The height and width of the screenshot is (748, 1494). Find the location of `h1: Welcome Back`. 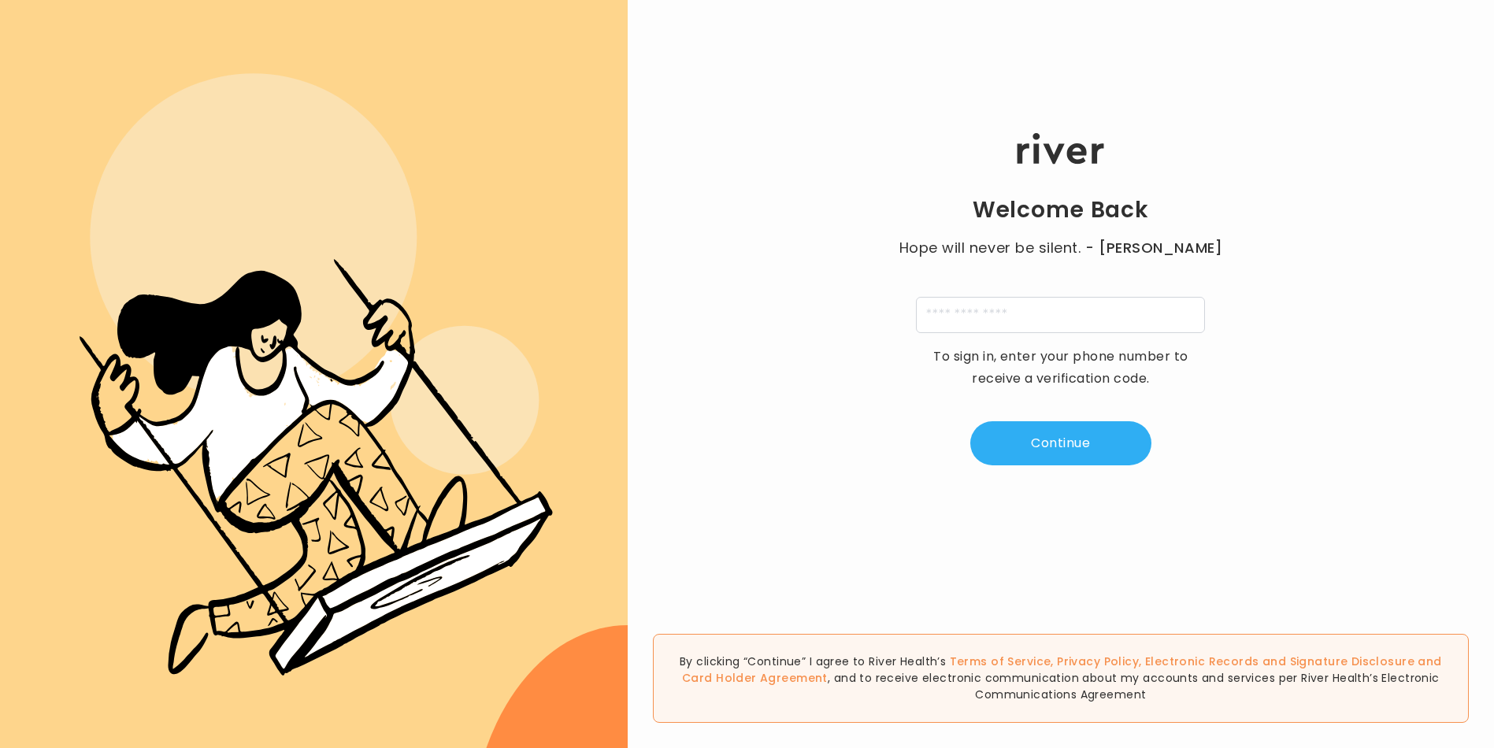

h1: Welcome Back is located at coordinates (1061, 210).